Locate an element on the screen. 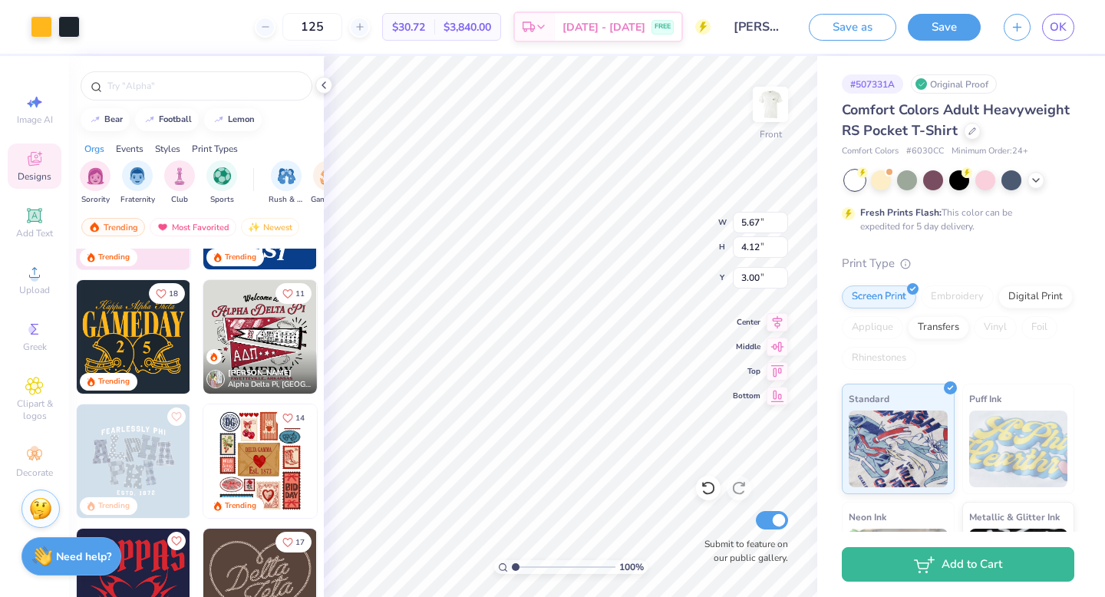  div: Screen Print is located at coordinates (878, 297).